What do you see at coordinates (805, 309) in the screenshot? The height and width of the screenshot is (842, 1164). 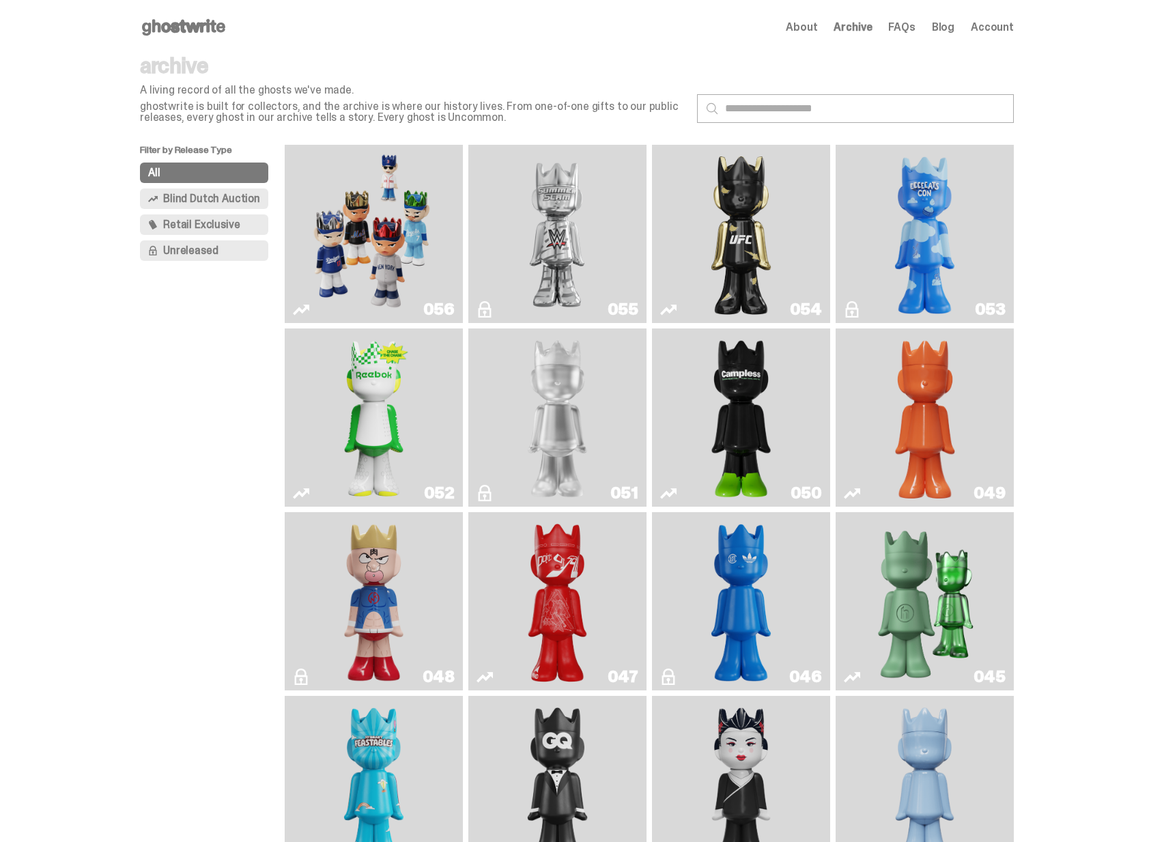 I see `div: 054` at bounding box center [805, 309].